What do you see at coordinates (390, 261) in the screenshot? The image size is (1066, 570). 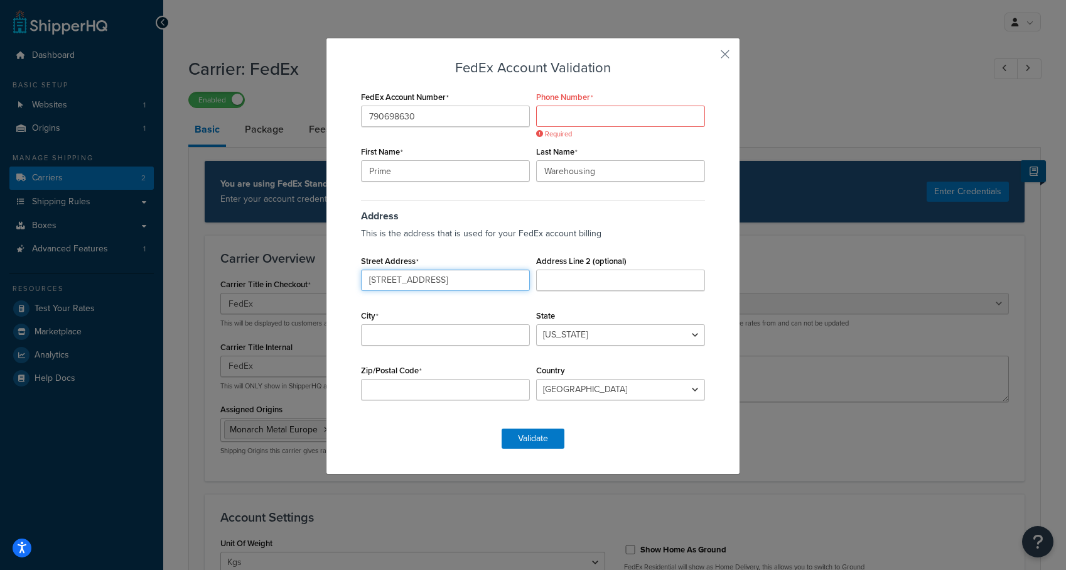 I see `label: Street Address` at bounding box center [390, 261].